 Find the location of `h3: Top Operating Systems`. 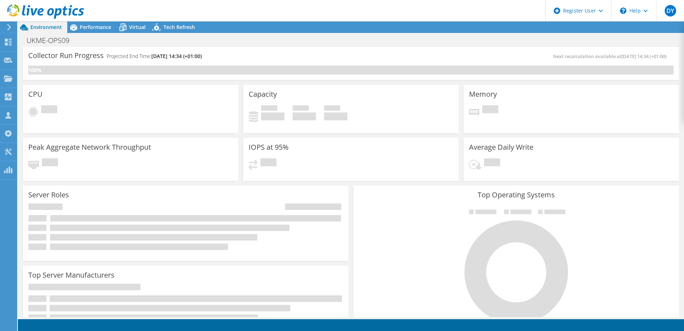

h3: Top Operating Systems is located at coordinates (516, 195).